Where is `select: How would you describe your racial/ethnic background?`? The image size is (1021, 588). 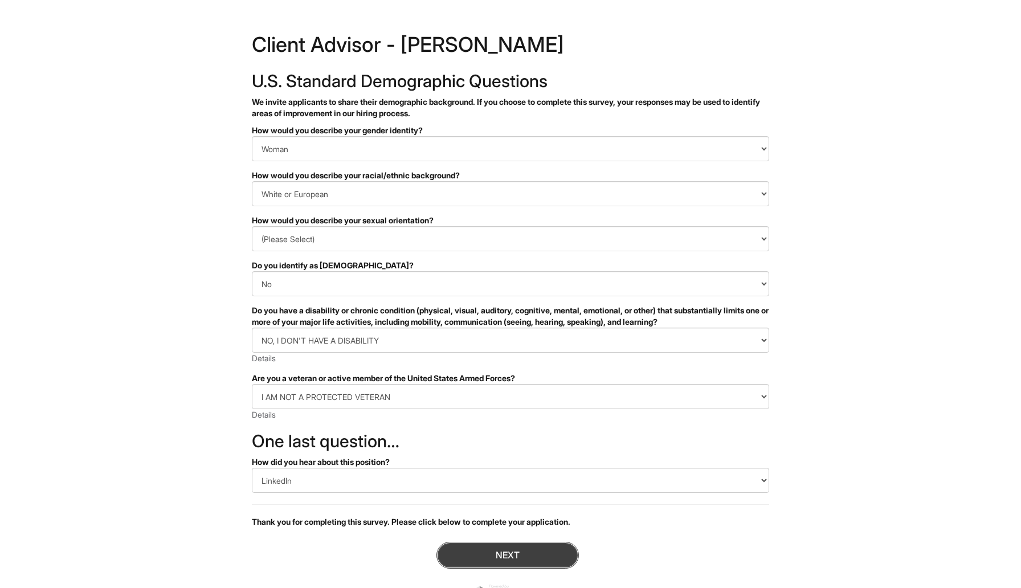
select: How would you describe your racial/ethnic background? is located at coordinates (511, 194).